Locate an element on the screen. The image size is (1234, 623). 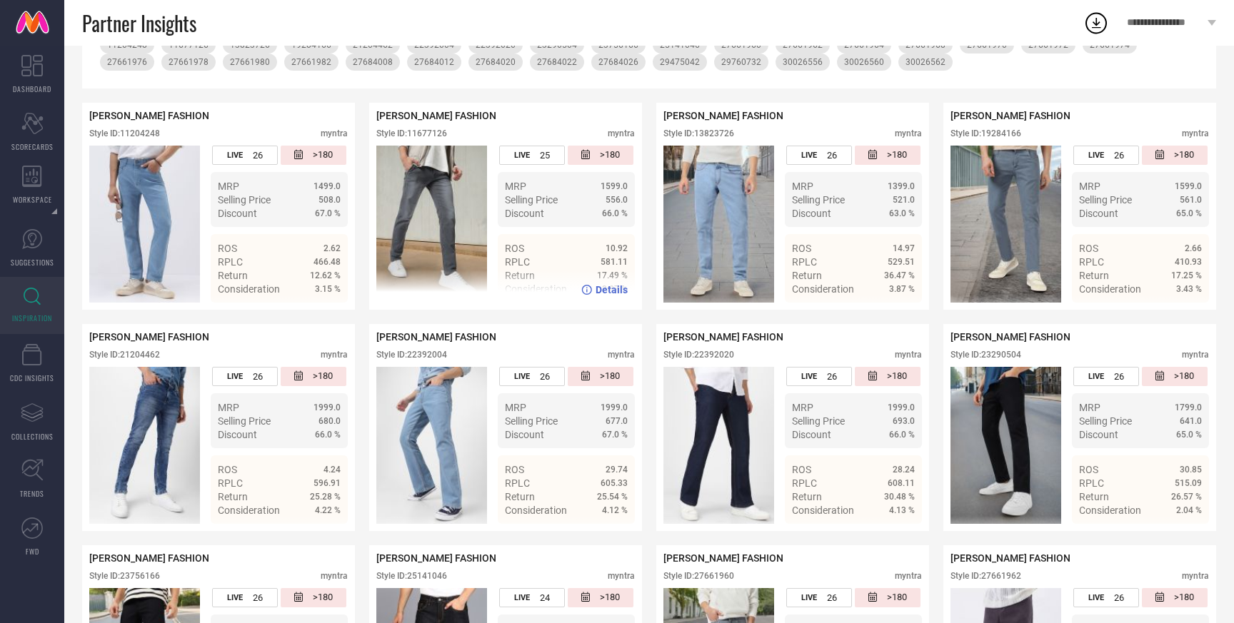
span: CDC INSIGHTS is located at coordinates (32, 378).